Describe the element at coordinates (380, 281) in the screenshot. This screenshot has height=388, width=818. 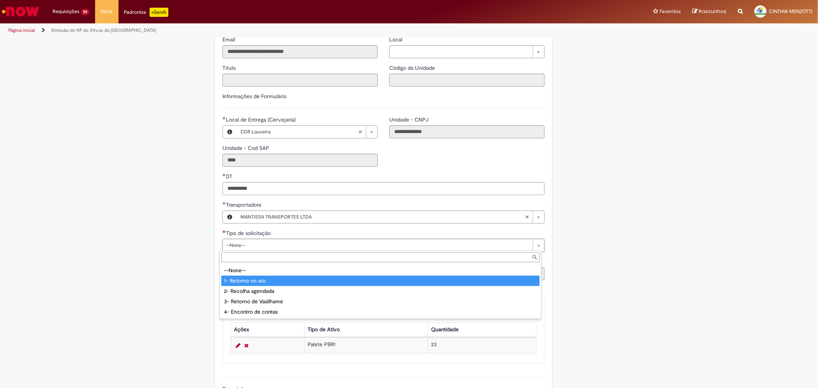
I see `div: 1- Retorno no ato` at that location.